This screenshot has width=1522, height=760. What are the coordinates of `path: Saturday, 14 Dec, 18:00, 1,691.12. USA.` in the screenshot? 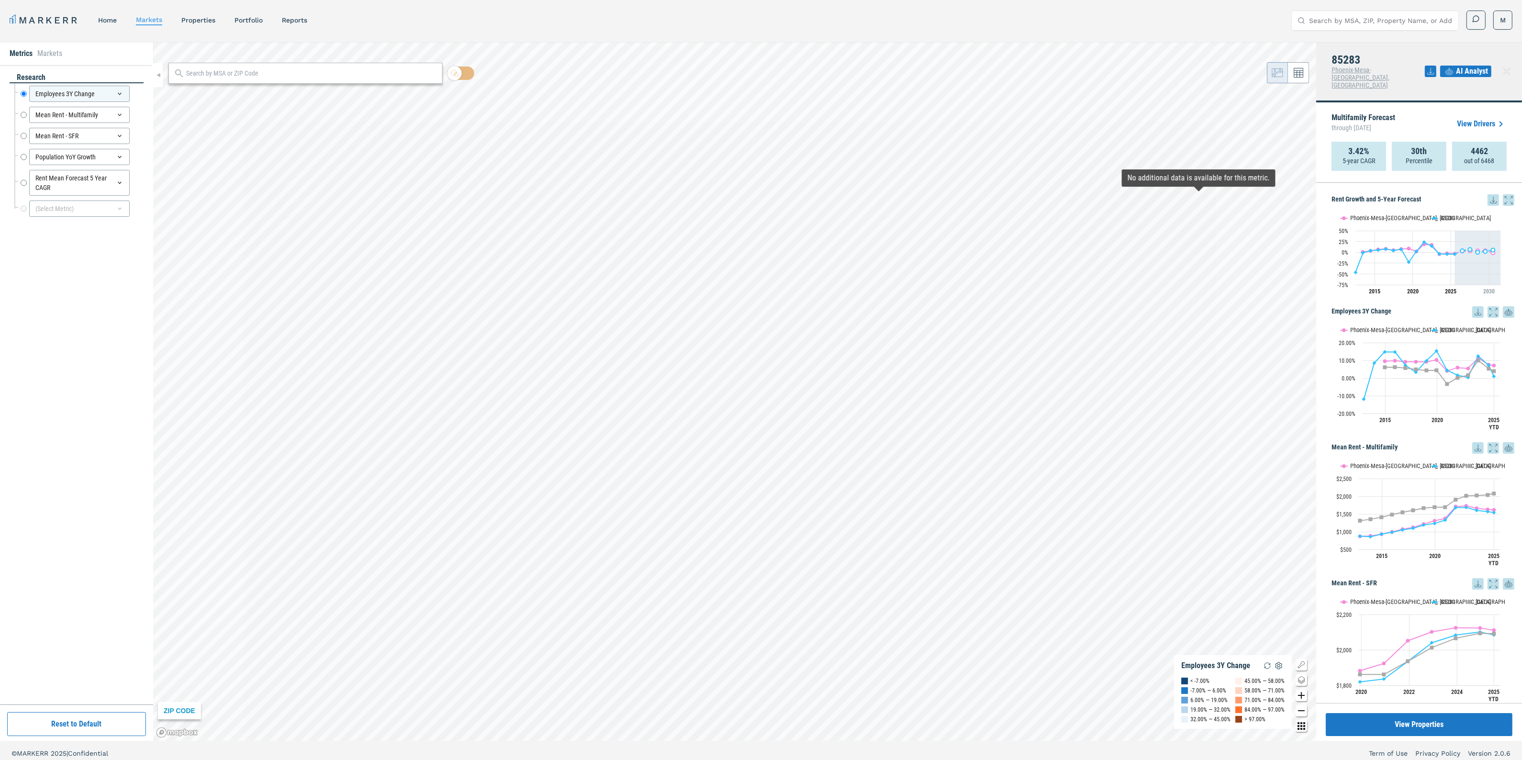 It's located at (1435, 507).